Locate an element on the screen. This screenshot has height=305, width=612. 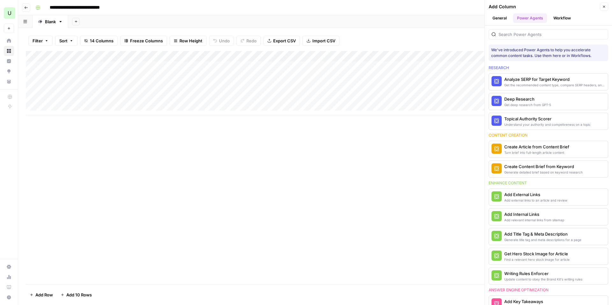
button: Add Internal LinksAdd relevant internal links from sitemap is located at coordinates (548, 217).